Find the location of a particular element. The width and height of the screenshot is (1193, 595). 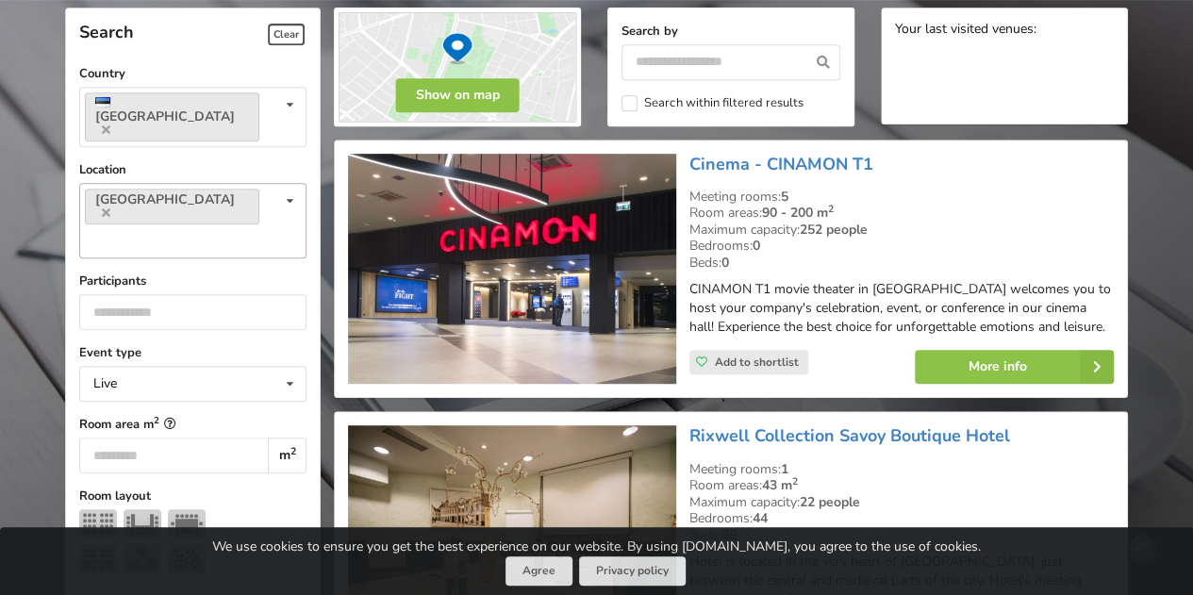

strong: 44 is located at coordinates (760, 518).